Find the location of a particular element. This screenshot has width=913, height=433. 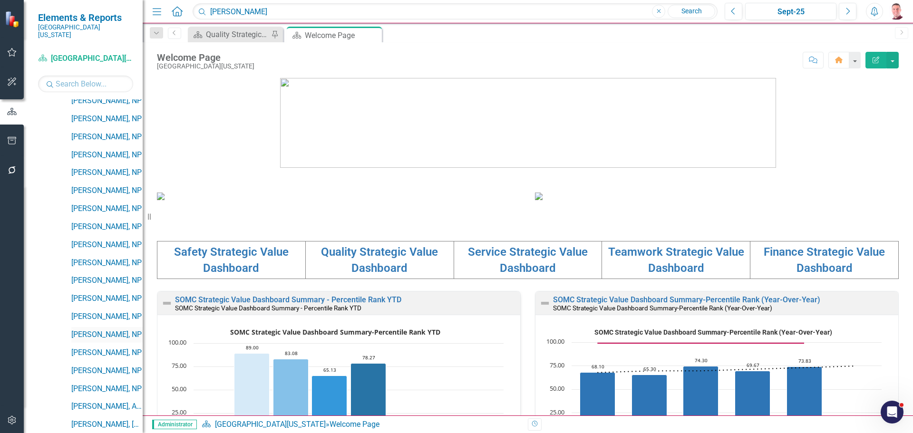

small: SOMC Strategic Value Dashboard Summary - Percentile Rank YTD is located at coordinates (268, 308).